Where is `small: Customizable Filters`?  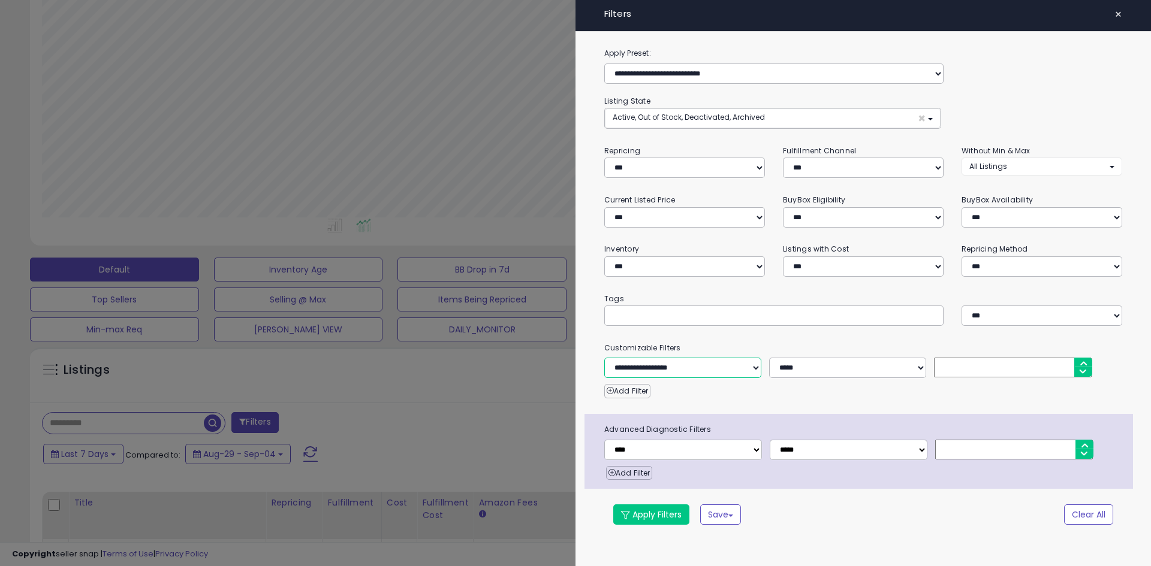
small: Customizable Filters is located at coordinates (863, 348).